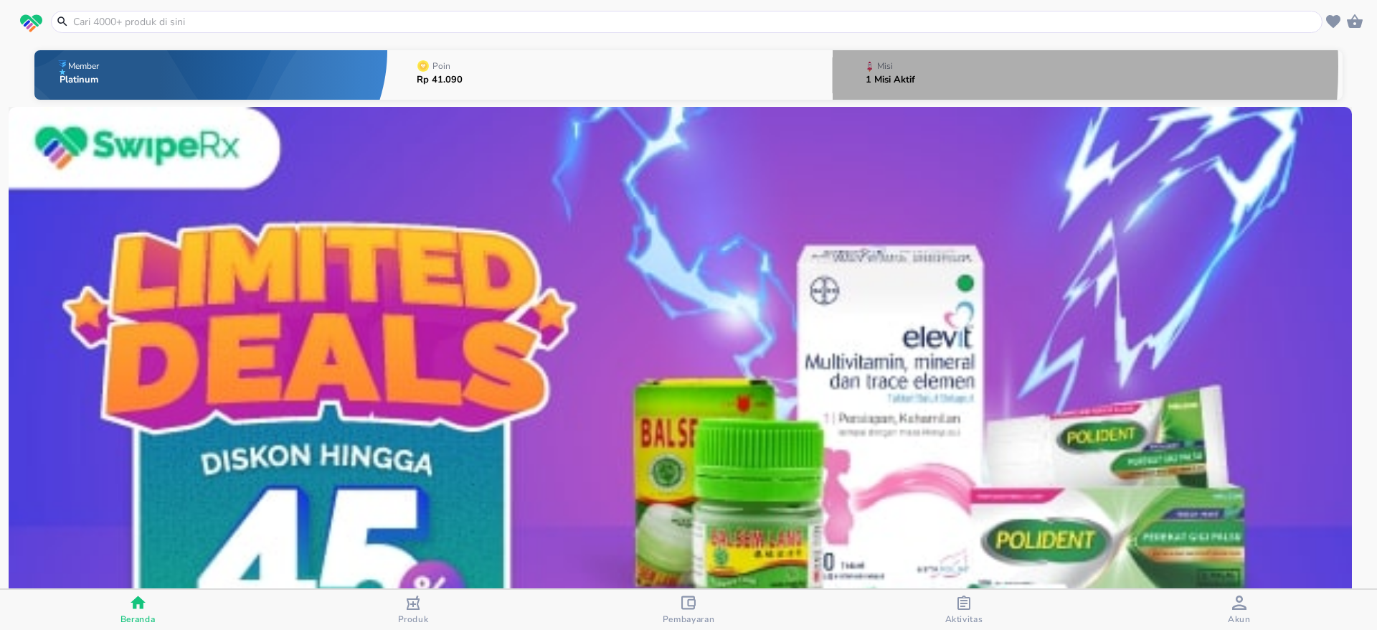 The width and height of the screenshot is (1377, 630). Describe the element at coordinates (610, 75) in the screenshot. I see `button: PoinRp 41.090` at that location.